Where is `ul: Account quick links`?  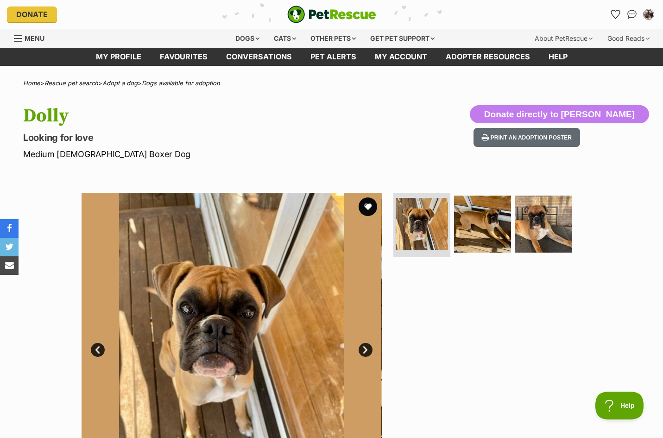 ul: Account quick links is located at coordinates (632, 14).